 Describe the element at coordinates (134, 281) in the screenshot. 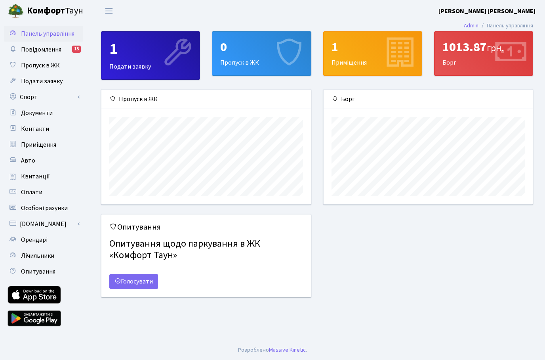

I see `a: Голосувати` at that location.